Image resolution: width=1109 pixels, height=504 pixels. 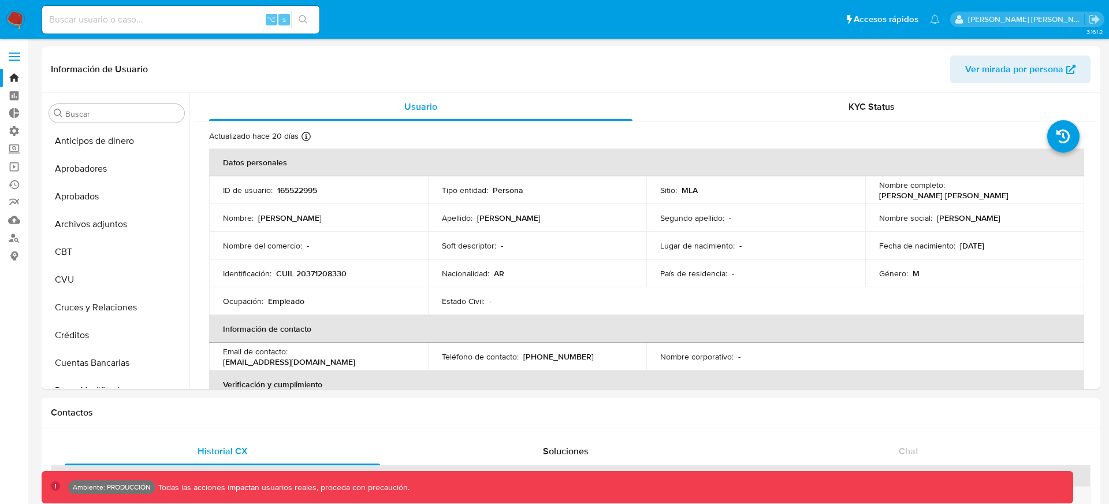 I want to click on span: Ver mirada por persona, so click(x=1014, y=69).